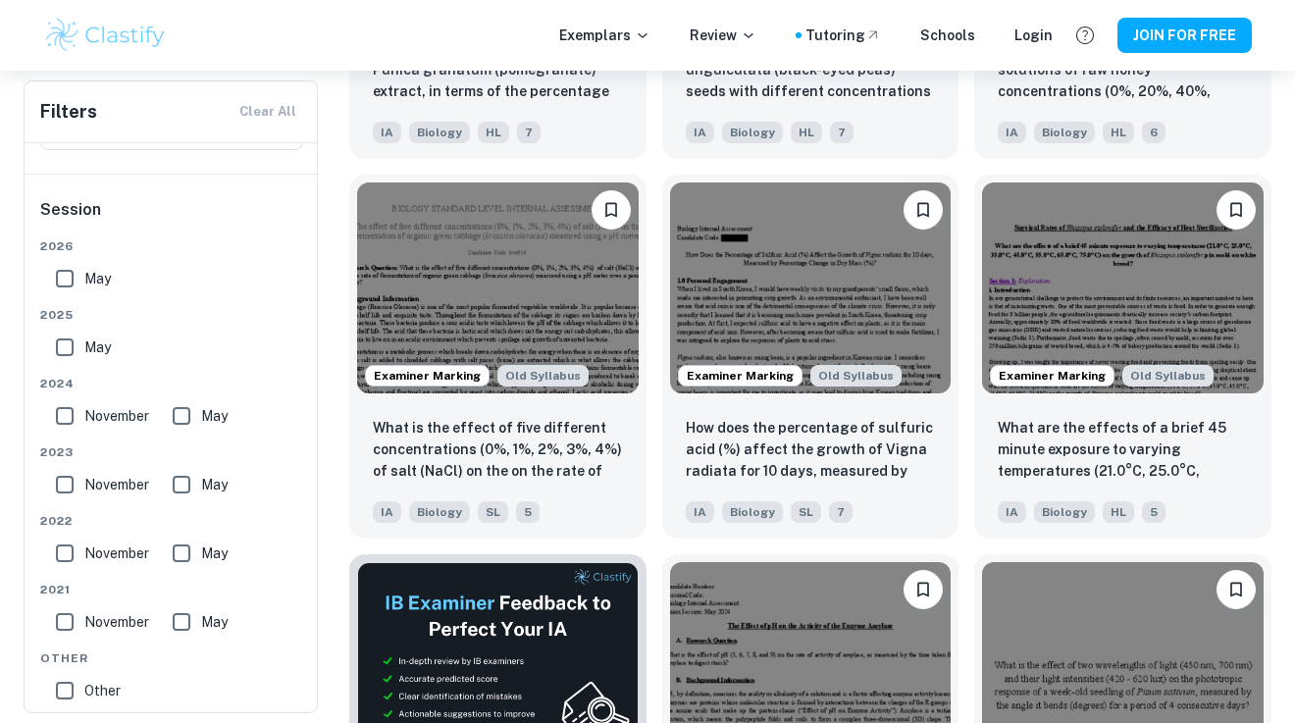 The height and width of the screenshot is (723, 1295). I want to click on img: Biology IA example thumbnail: What are the effects of a brief 45 minut, so click(1123, 288).